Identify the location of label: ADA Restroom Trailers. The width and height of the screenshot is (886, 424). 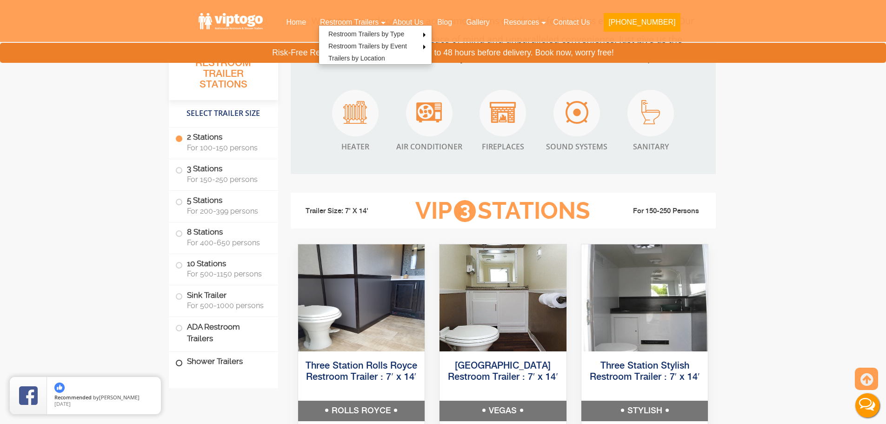
(223, 332).